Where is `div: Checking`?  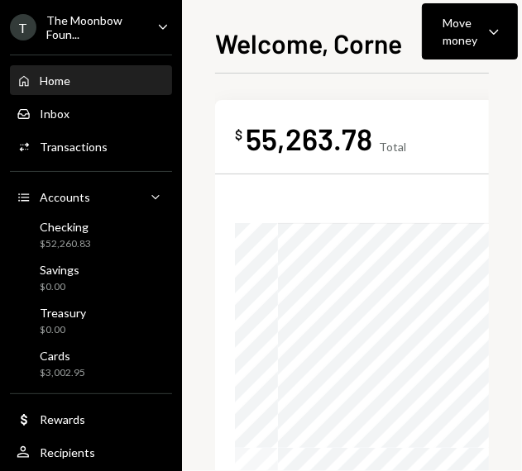 div: Checking is located at coordinates (65, 227).